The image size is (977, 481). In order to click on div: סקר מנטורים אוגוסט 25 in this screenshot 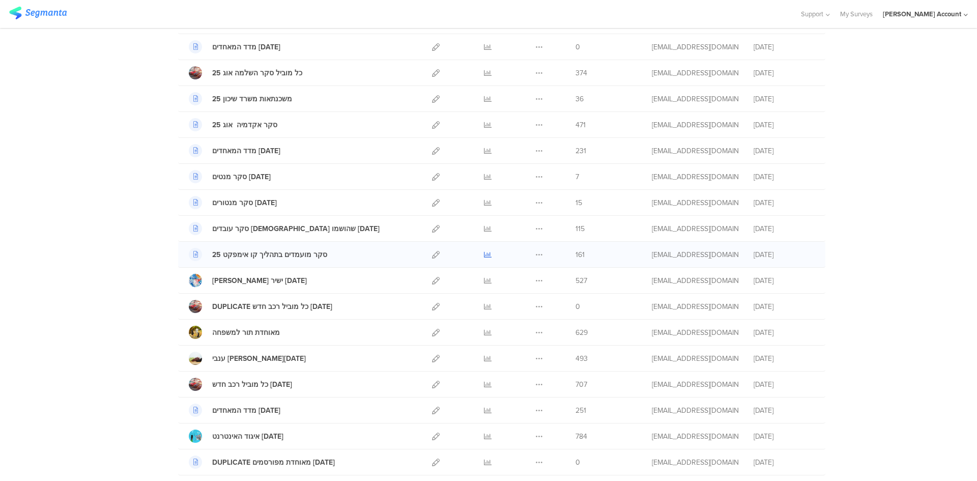, I will do `click(244, 203)`.